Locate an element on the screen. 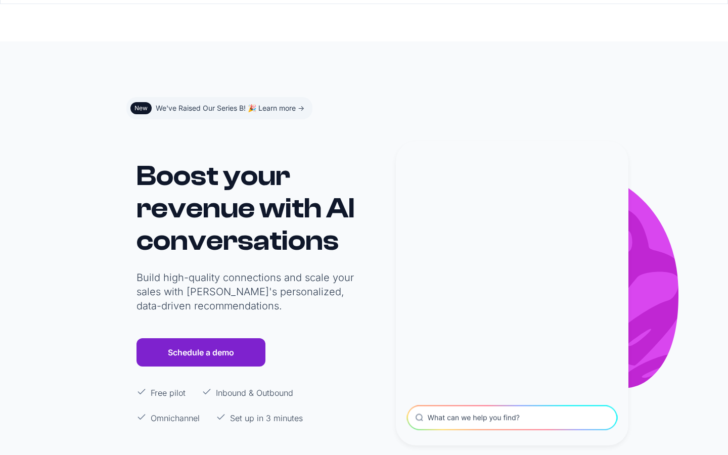 The width and height of the screenshot is (728, 455). p: Omnichannel is located at coordinates (175, 418).